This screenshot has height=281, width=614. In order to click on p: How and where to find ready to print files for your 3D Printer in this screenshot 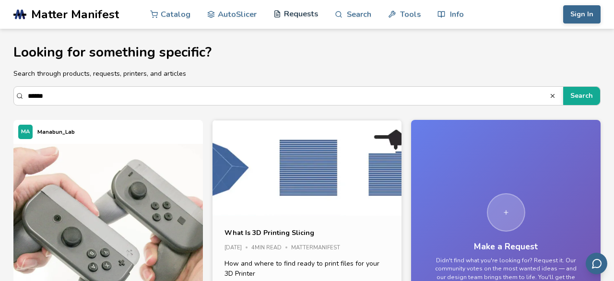, I will do `click(307, 269)`.